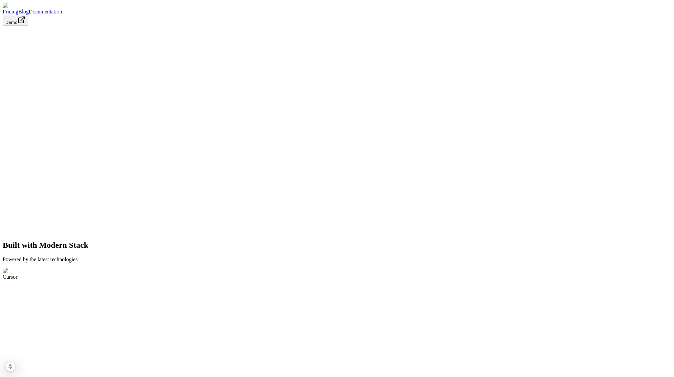  What do you see at coordinates (15, 20) in the screenshot?
I see `button: Demo` at bounding box center [15, 20].